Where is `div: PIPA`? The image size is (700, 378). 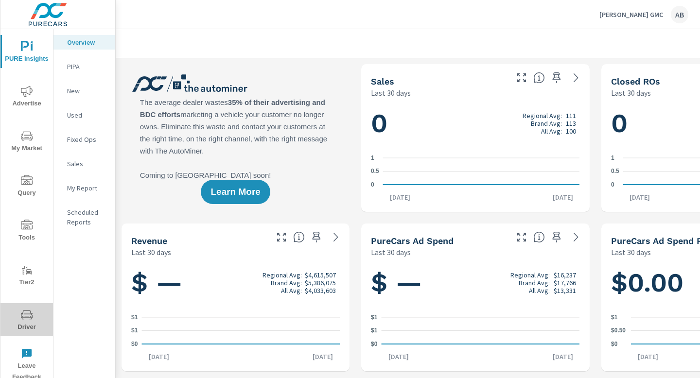
div: PIPA is located at coordinates (84, 67).